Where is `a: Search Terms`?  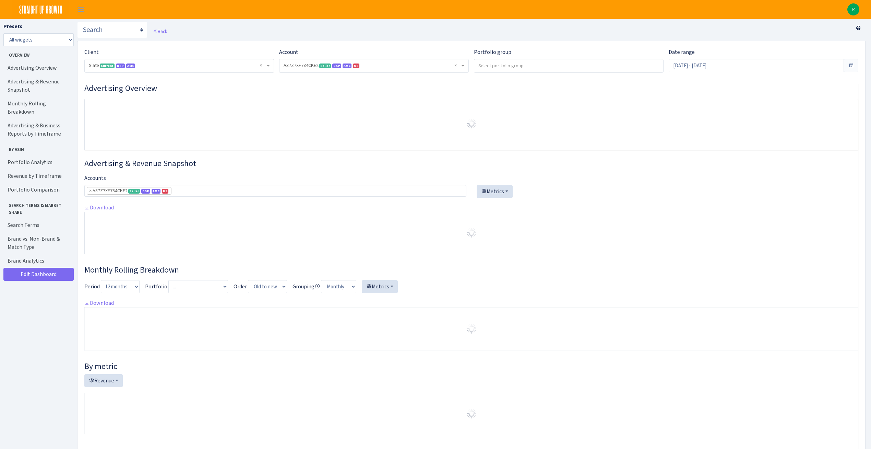 a: Search Terms is located at coordinates (38, 225).